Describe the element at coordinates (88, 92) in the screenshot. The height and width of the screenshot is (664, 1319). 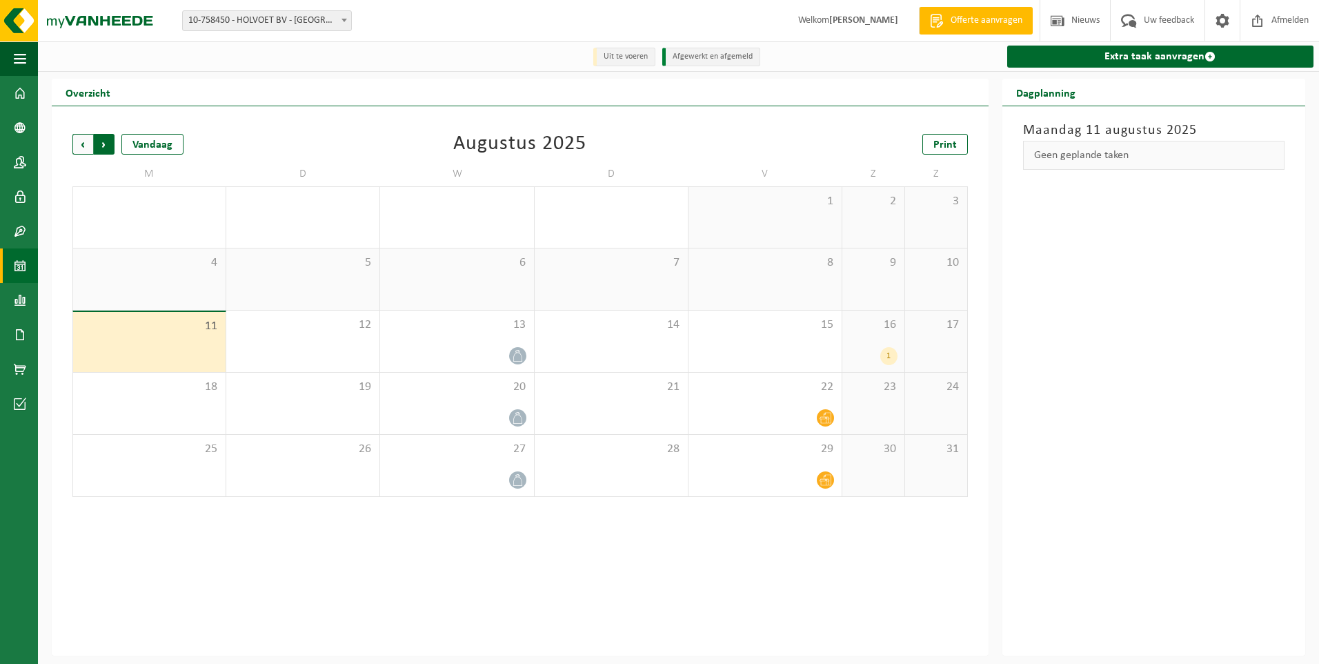
I see `h2: Overzicht` at that location.